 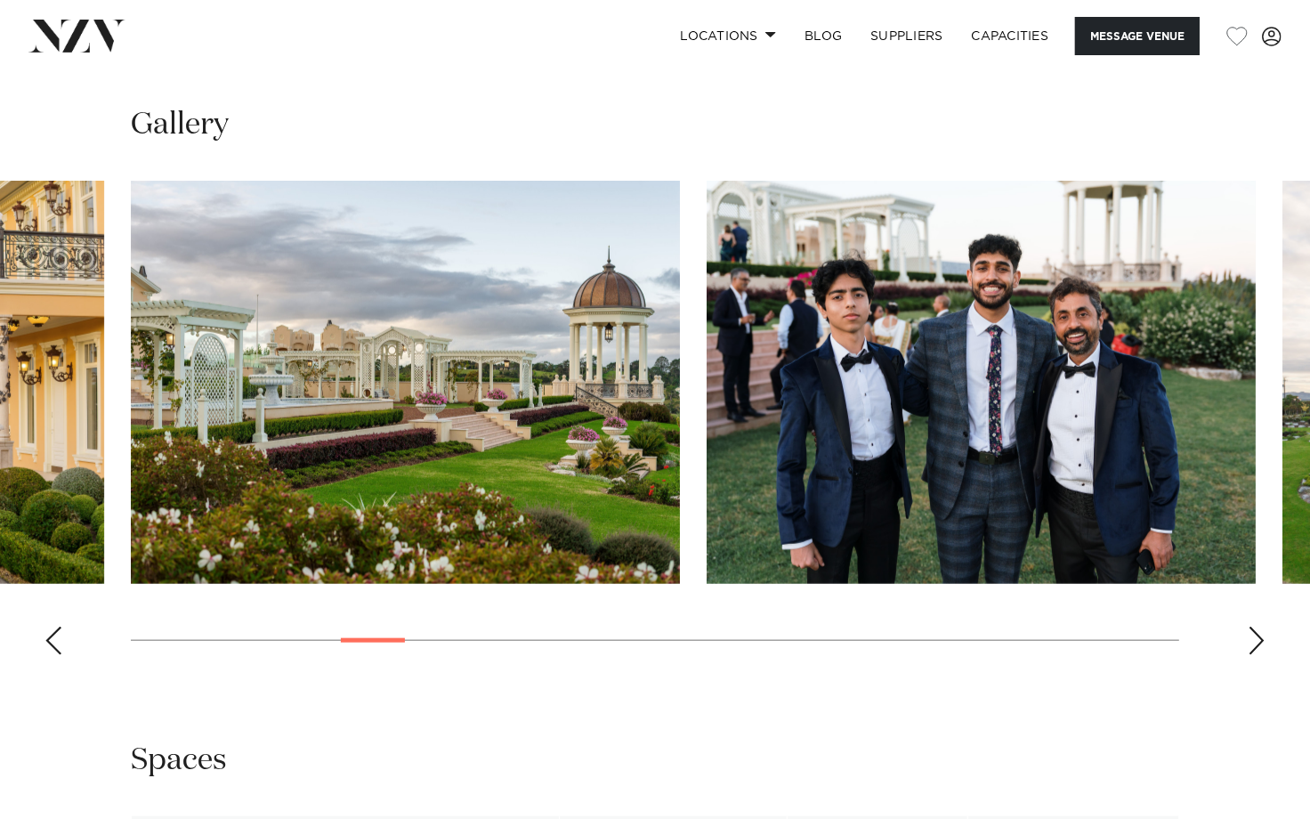 What do you see at coordinates (906, 36) in the screenshot?
I see `a: SUPPLIERS` at bounding box center [906, 36].